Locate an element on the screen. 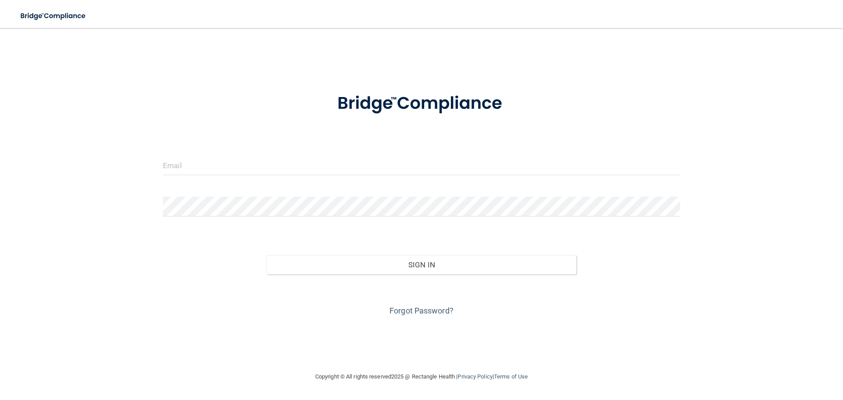  div: Copyright © All rights reserved 2025 @ Rectangle Health | | is located at coordinates (421, 377).